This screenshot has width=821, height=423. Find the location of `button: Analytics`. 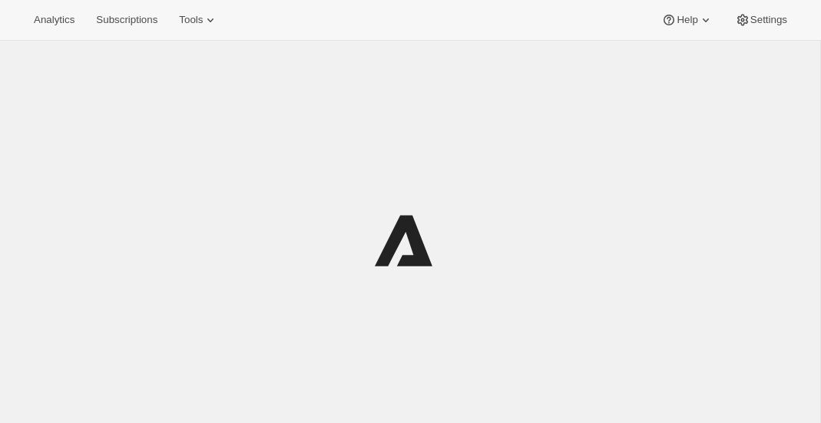

button: Analytics is located at coordinates (54, 20).